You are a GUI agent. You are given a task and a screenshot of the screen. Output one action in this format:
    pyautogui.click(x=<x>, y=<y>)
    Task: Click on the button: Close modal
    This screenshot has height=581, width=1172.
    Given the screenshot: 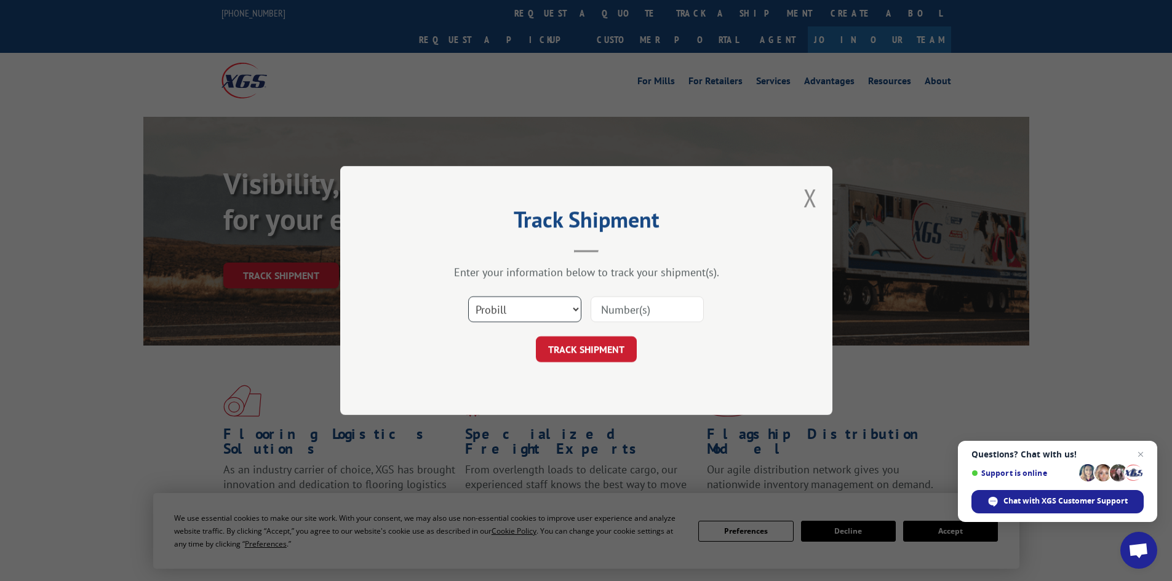 What is the action you would take?
    pyautogui.click(x=810, y=197)
    